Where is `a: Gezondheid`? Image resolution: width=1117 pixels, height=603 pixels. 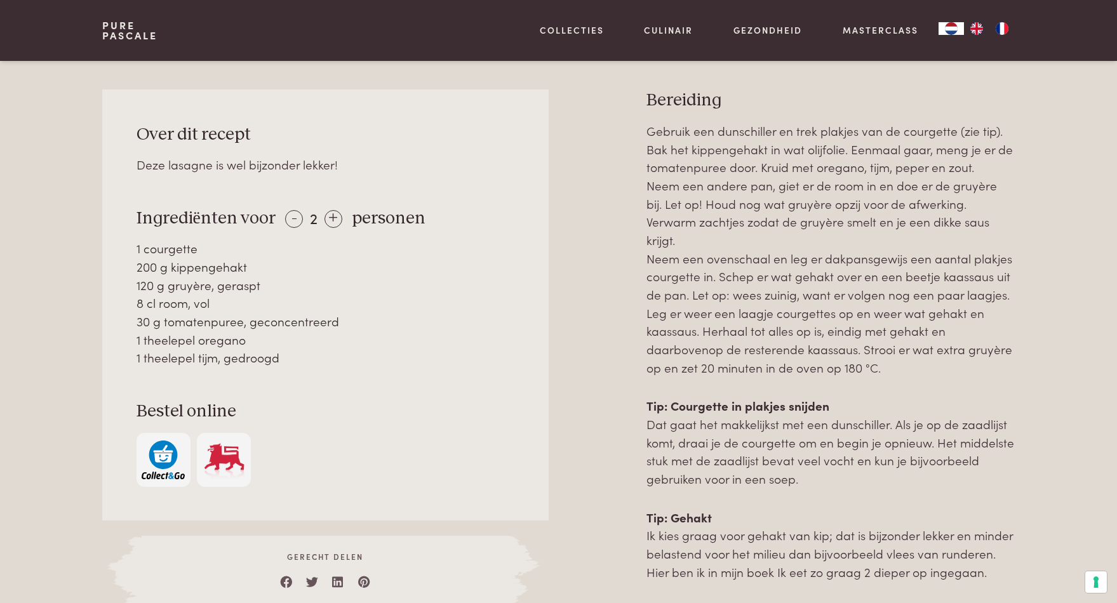
a: Gezondheid is located at coordinates (768, 30).